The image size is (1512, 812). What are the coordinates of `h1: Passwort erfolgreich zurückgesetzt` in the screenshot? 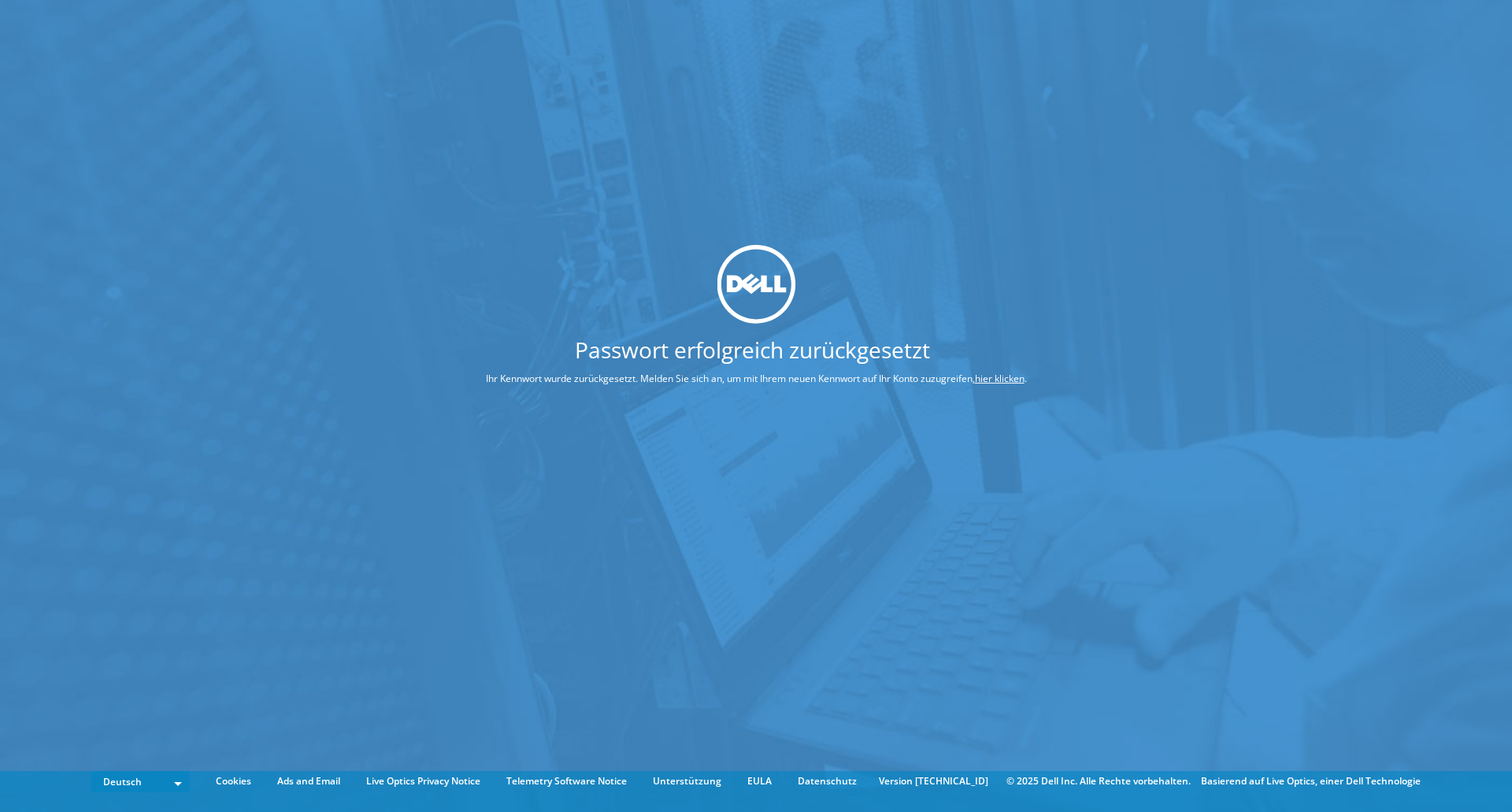 It's located at (752, 350).